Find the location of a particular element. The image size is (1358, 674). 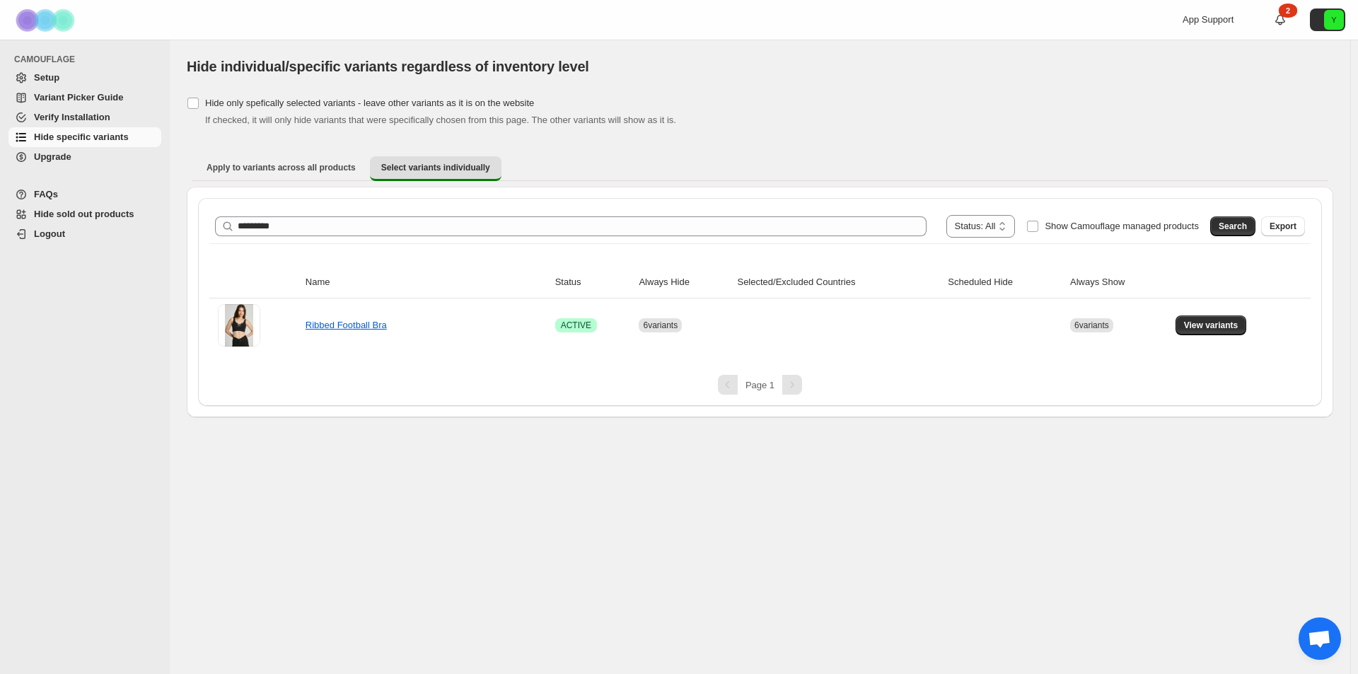

span: App Support is located at coordinates (1208, 19).